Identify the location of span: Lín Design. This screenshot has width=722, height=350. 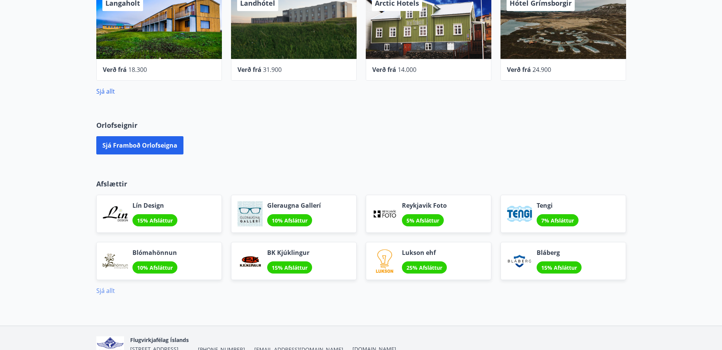
(155, 205).